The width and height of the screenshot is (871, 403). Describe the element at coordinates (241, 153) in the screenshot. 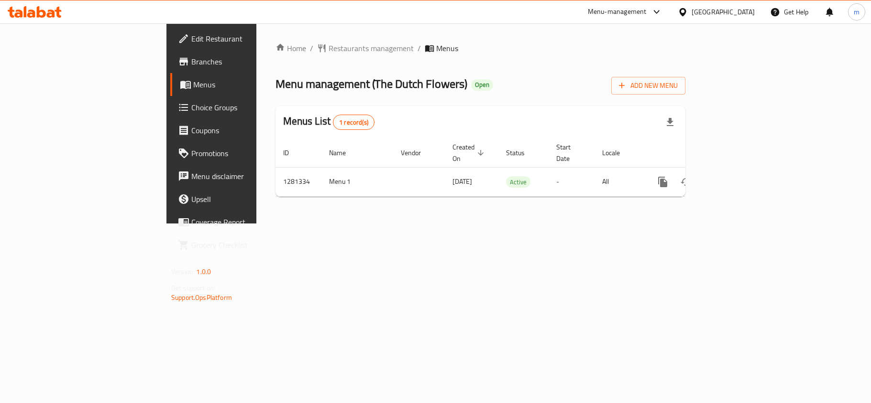

I see `a: Promotions` at that location.